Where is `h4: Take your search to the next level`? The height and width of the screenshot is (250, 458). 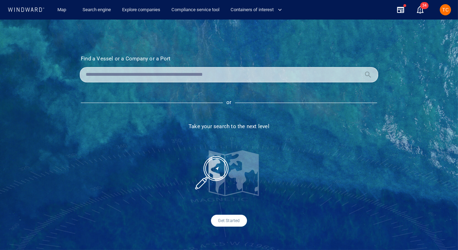 h4: Take your search to the next level is located at coordinates (229, 127).